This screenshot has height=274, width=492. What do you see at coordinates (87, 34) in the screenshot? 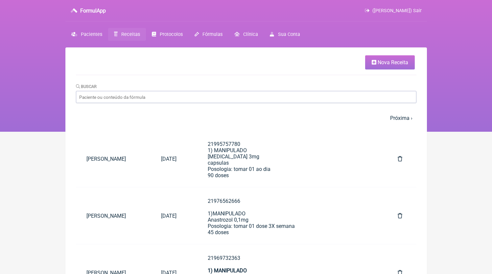
I see `a: Pacientes` at bounding box center [87, 34].